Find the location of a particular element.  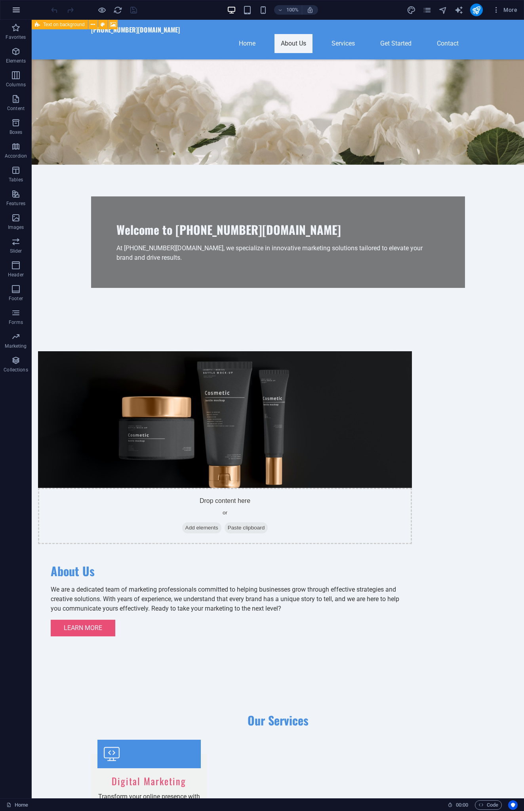

h6: 100% is located at coordinates (292, 10).